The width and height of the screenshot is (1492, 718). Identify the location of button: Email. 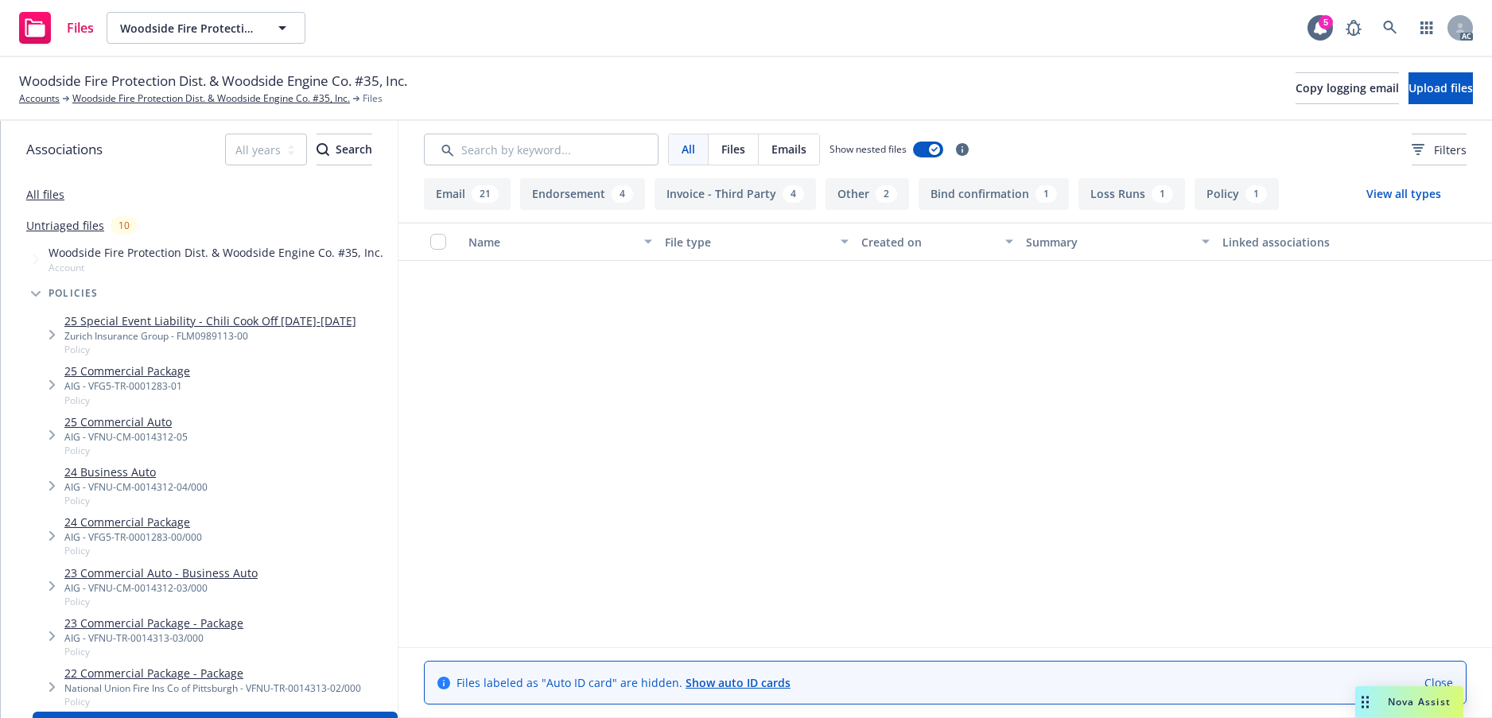
(467, 194).